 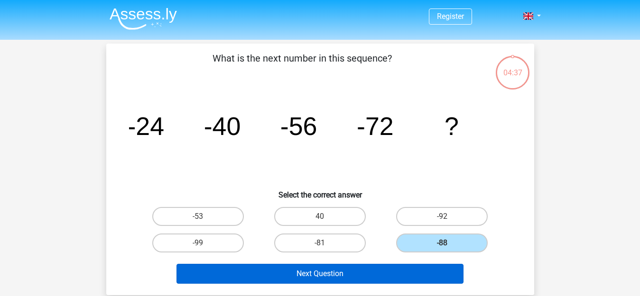 I want to click on h6: Select the correct answer, so click(x=320, y=191).